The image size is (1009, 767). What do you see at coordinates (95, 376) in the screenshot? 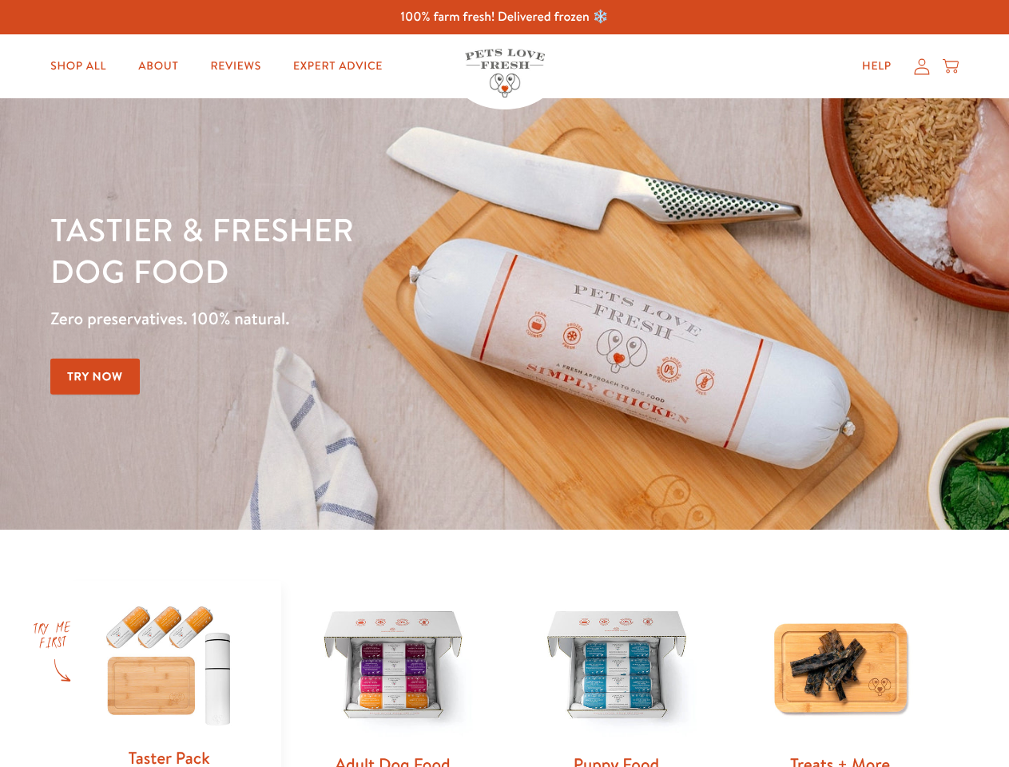
I see `a: Try Now` at bounding box center [95, 376].